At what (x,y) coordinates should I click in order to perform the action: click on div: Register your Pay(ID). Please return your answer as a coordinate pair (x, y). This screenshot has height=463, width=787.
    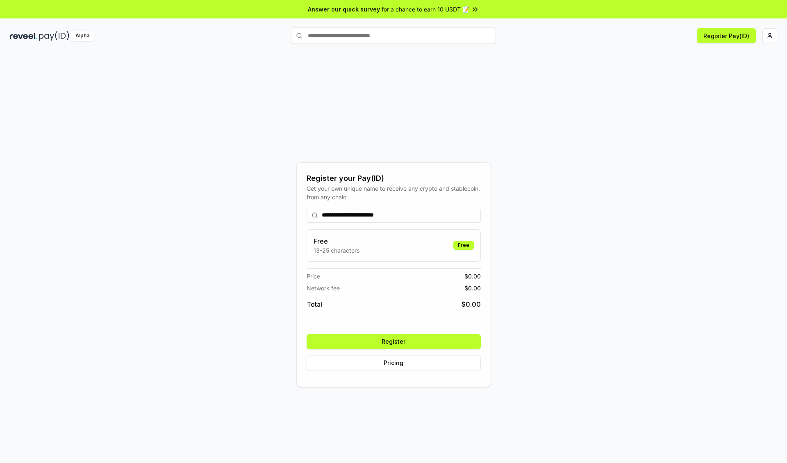
    Looking at the image, I should click on (393, 178).